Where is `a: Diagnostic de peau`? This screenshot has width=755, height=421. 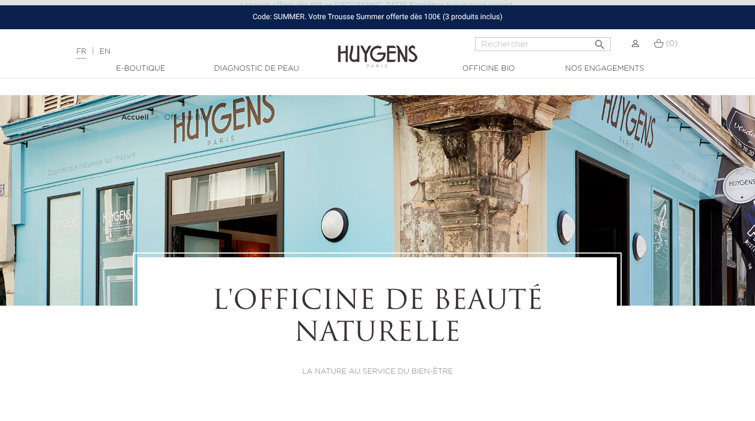
a: Diagnostic de peau is located at coordinates (257, 69).